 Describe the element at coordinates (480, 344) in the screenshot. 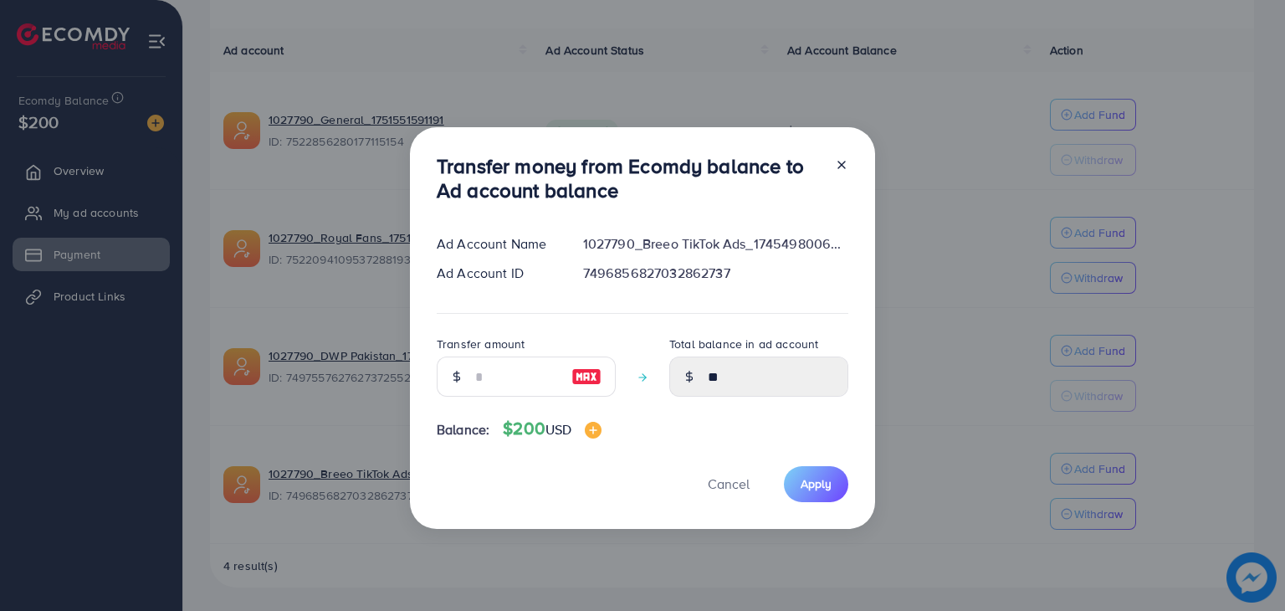

I see `label: Transfer amount` at that location.